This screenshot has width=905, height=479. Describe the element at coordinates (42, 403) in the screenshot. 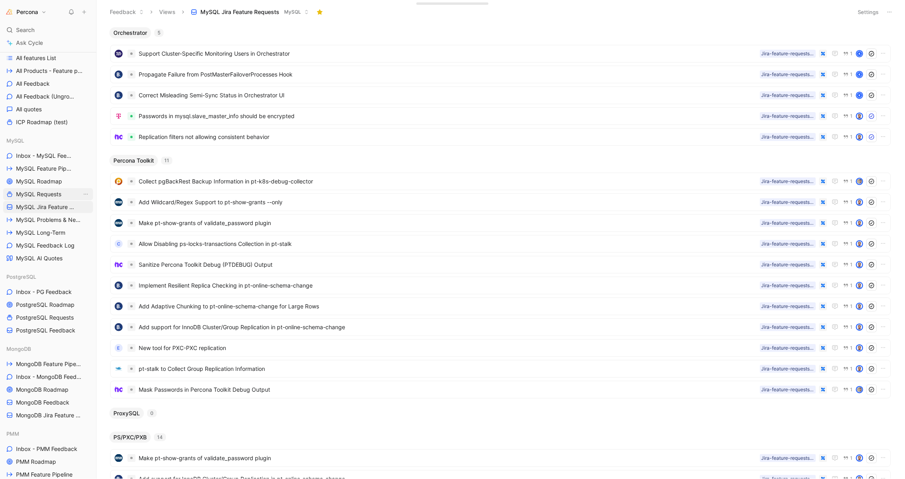

I see `span: MongoDB Feedback` at that location.